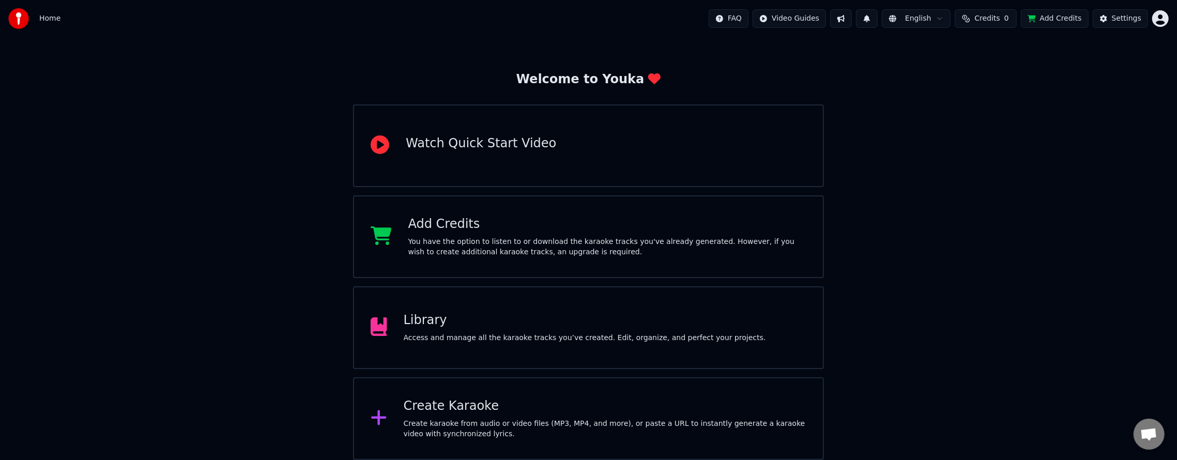  What do you see at coordinates (585, 338) in the screenshot?
I see `div: Access and manage all the karaoke tracks you’ve created. Edit, organize, and perfect your projects.` at bounding box center [585, 338].